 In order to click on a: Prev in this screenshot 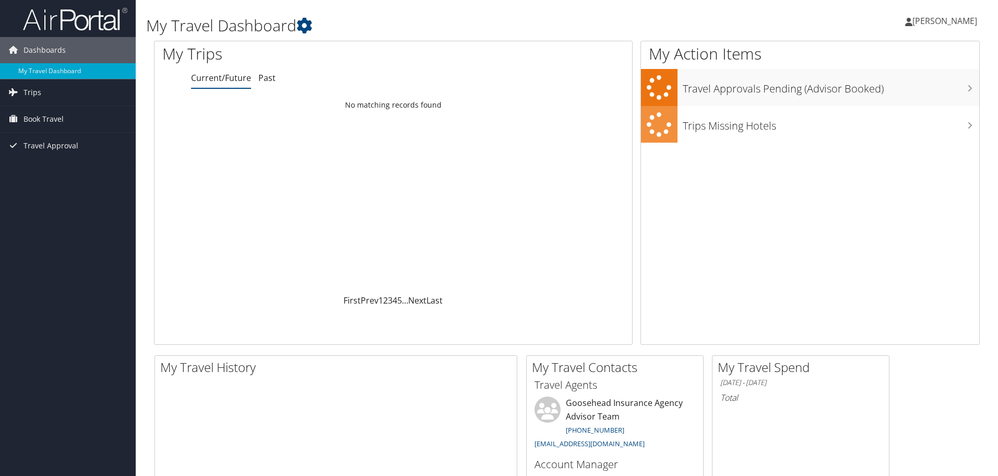, I will do `click(370, 300)`.